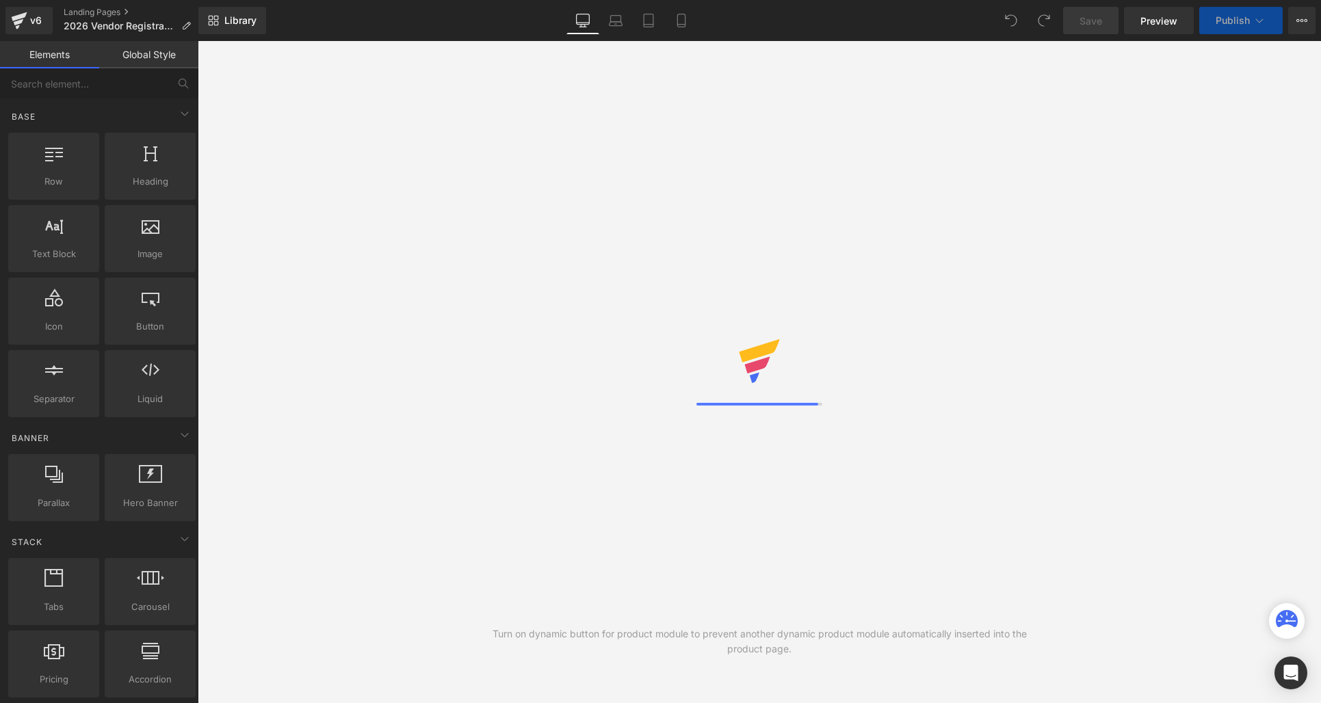 The image size is (1321, 703). Describe the element at coordinates (150, 326) in the screenshot. I see `span: Button` at that location.